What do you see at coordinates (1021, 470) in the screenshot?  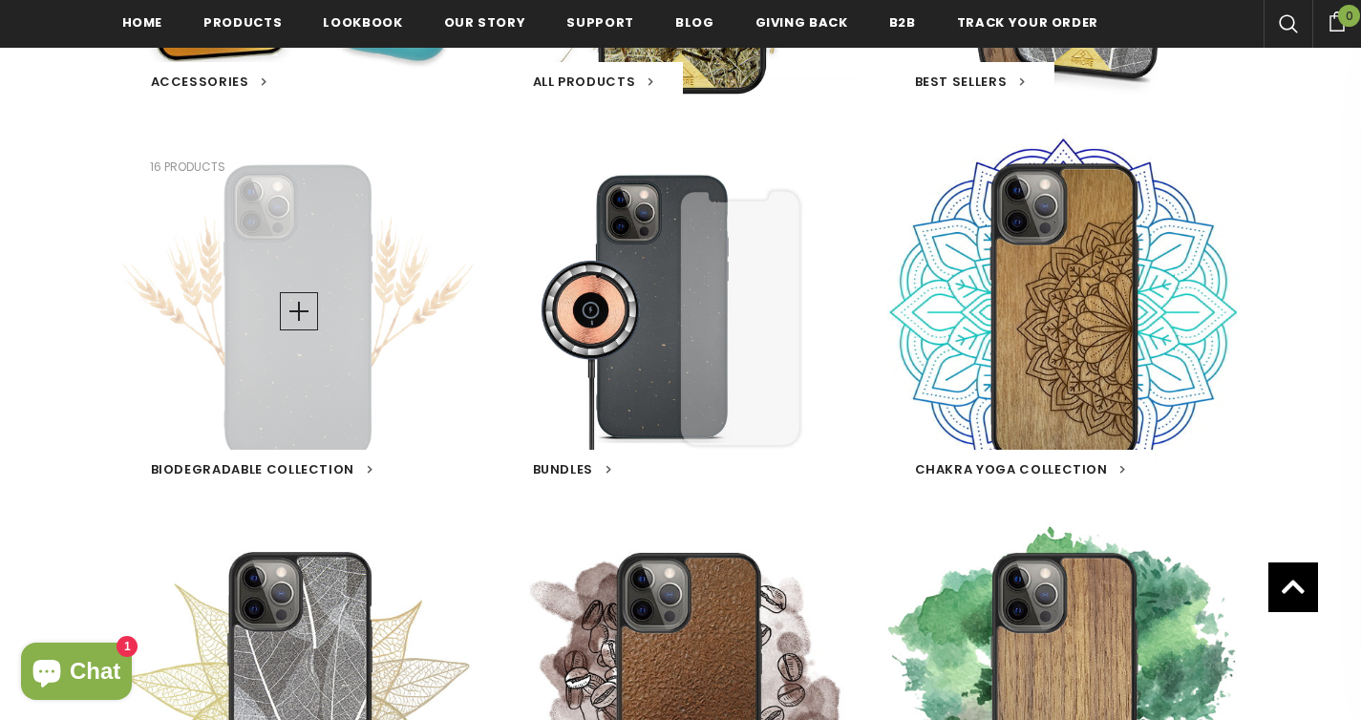 I see `a: Chakra Yoga Collection` at bounding box center [1021, 470].